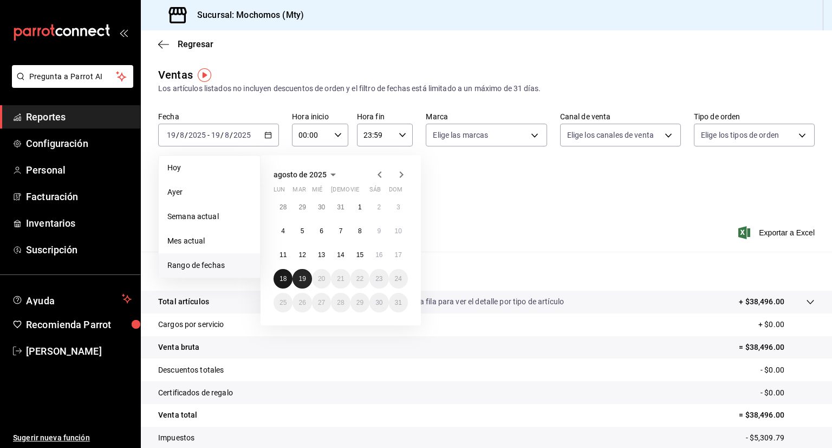 Image resolution: width=832 pixels, height=448 pixels. What do you see at coordinates (762, 301) in the screenshot?
I see `p: + $38,496.00` at bounding box center [762, 301].